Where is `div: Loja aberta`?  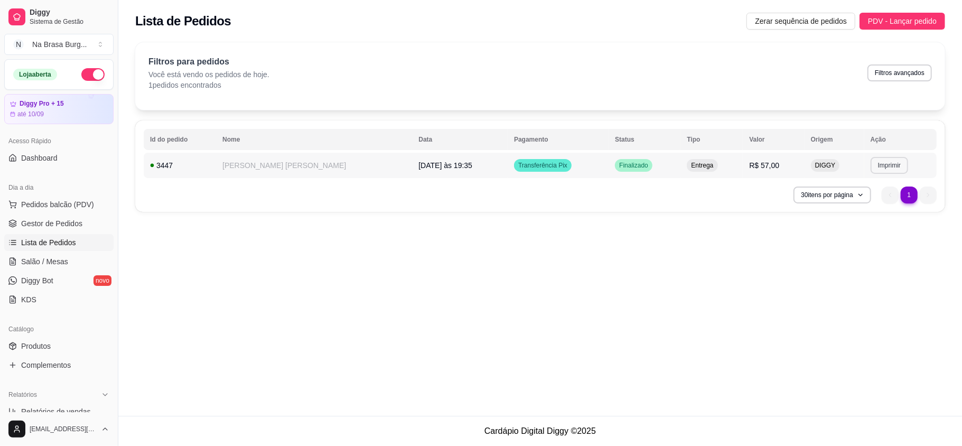
div: Loja aberta is located at coordinates (35, 75).